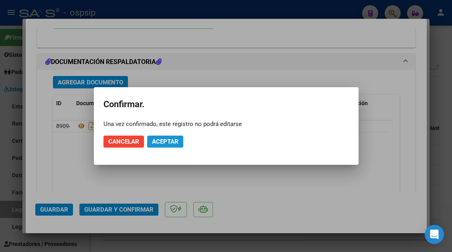 This screenshot has width=452, height=252. I want to click on h2: Confirmar., so click(226, 105).